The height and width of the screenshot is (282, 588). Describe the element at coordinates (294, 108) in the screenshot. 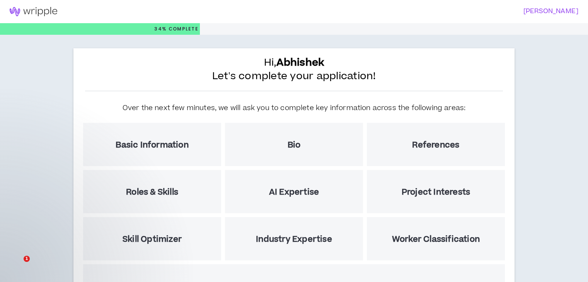

I see `h5: Over the next few minutes, we will ask you to complete key information across the following areas:` at that location.